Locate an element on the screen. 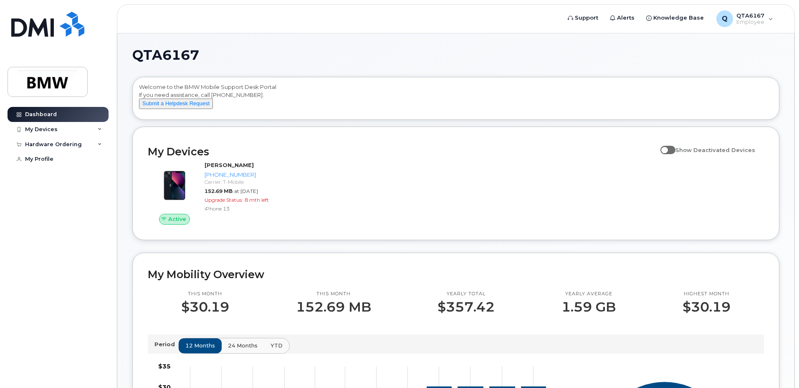 The image size is (799, 388). span: Active is located at coordinates (177, 219).